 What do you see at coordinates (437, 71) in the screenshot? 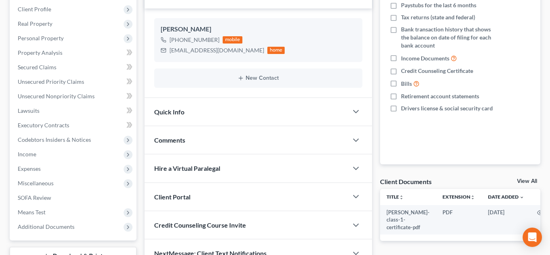
I see `span: Credit Counseling Certificate` at bounding box center [437, 71].